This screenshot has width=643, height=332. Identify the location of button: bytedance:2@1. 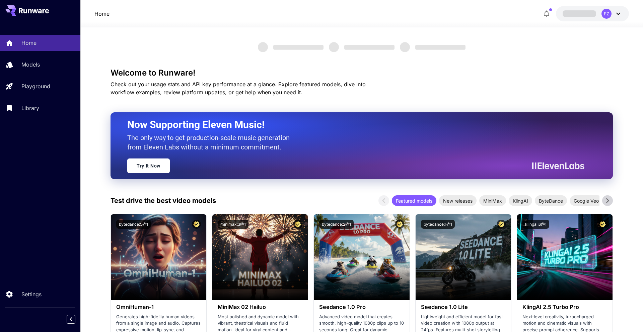
(336, 224).